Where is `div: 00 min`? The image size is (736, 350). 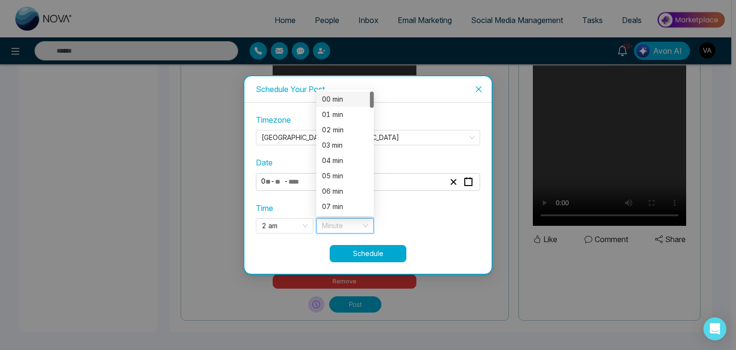
div: 00 min is located at coordinates (345, 99).